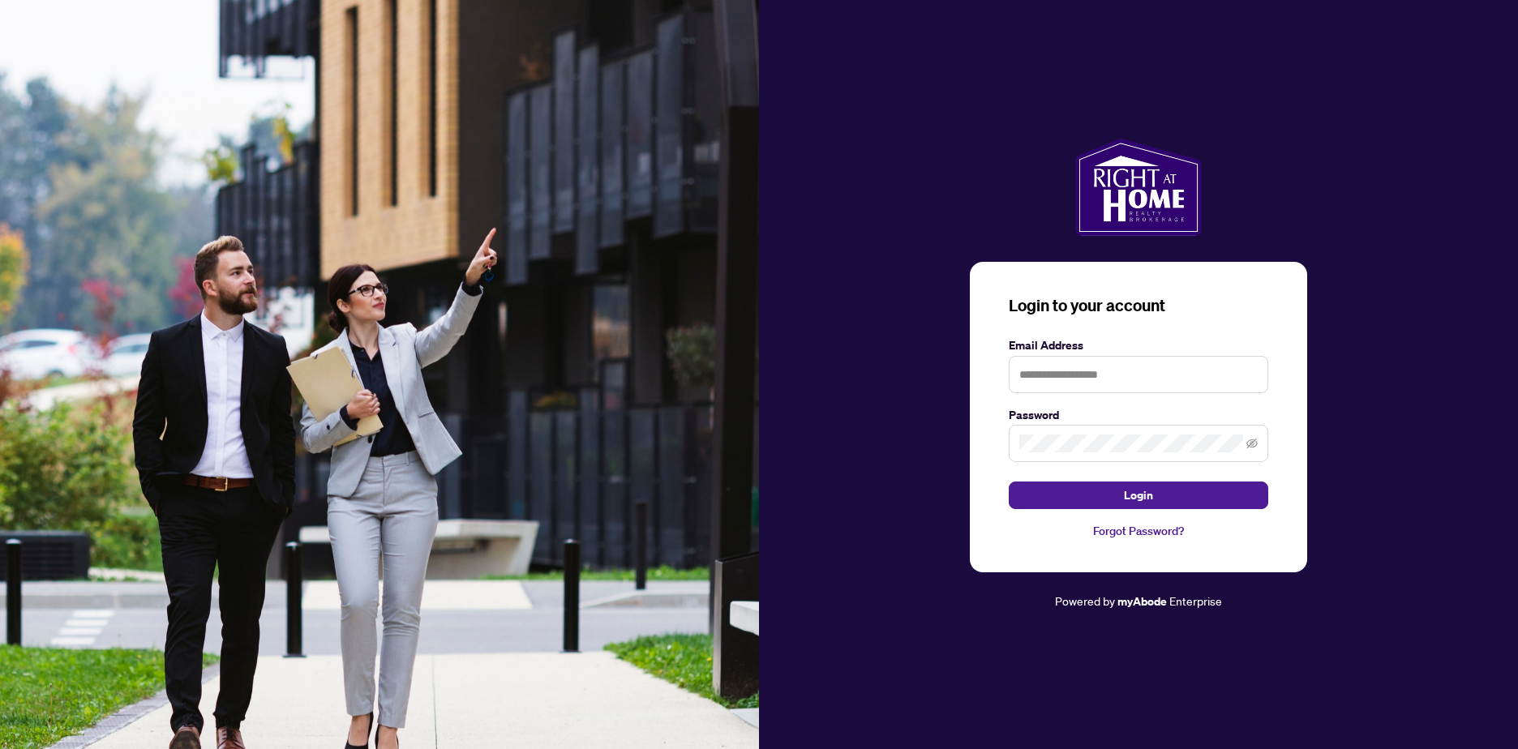 Image resolution: width=1518 pixels, height=749 pixels. I want to click on h3: Login to your account, so click(1138, 306).